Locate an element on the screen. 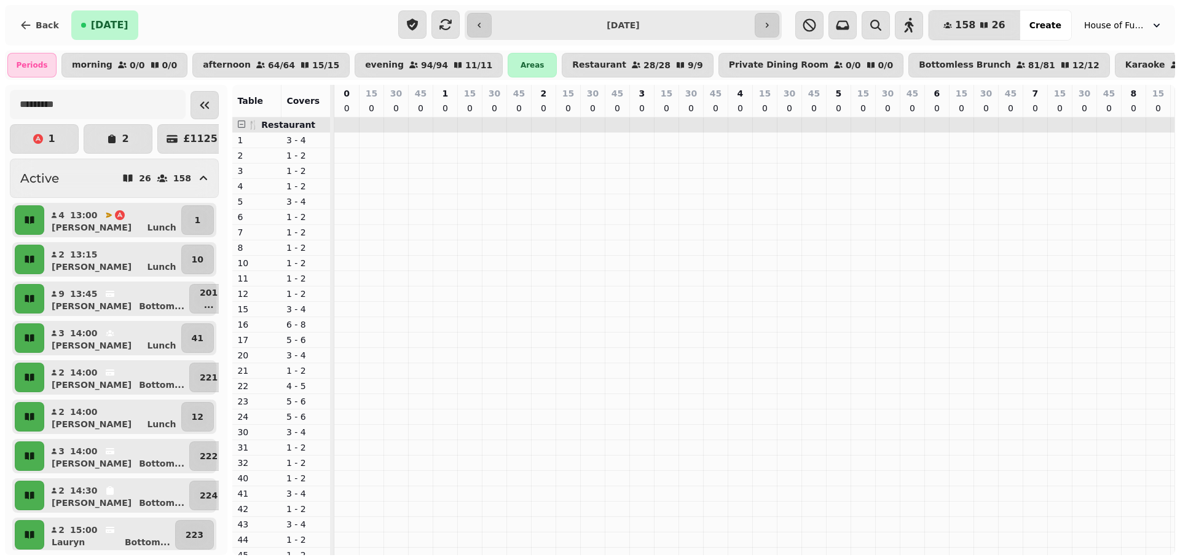 This screenshot has height=560, width=1180. p: 3 - 4 is located at coordinates (306, 140).